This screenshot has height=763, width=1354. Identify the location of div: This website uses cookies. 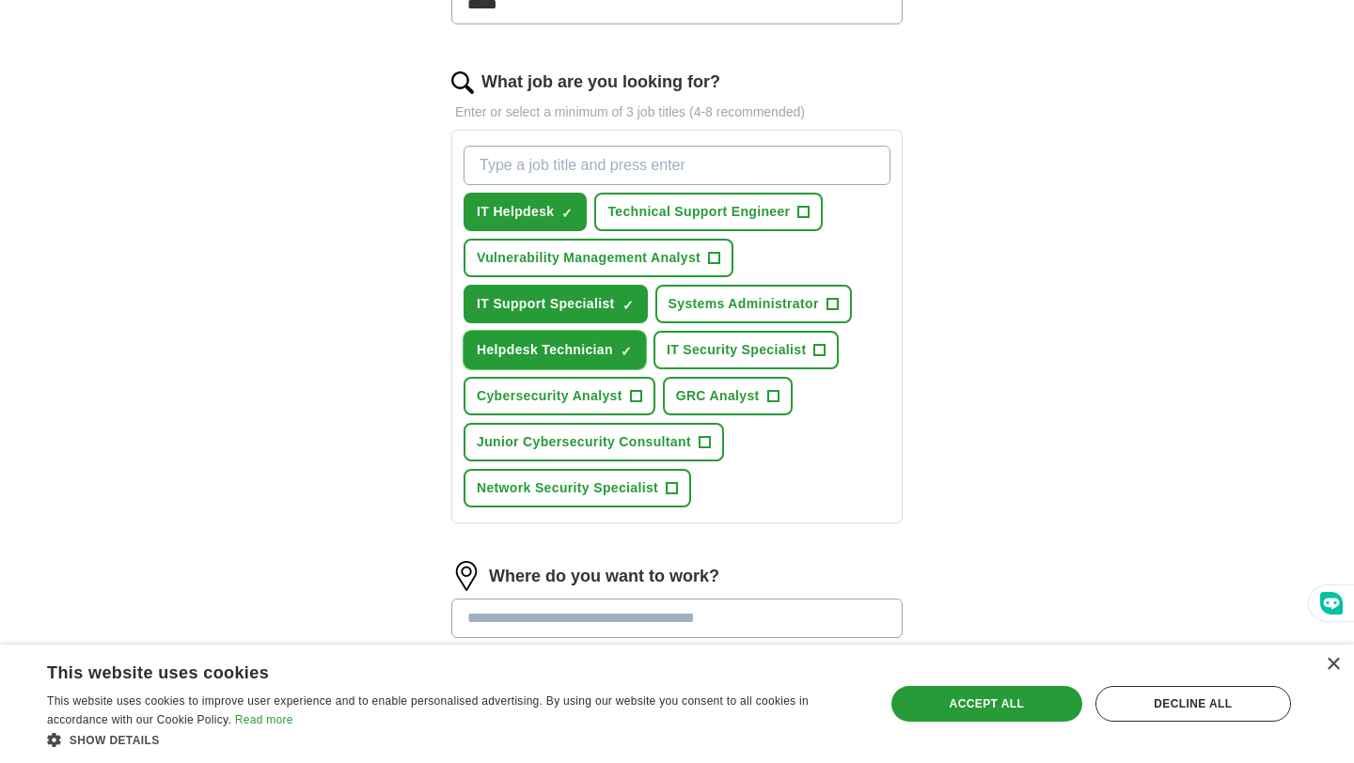
(430, 670).